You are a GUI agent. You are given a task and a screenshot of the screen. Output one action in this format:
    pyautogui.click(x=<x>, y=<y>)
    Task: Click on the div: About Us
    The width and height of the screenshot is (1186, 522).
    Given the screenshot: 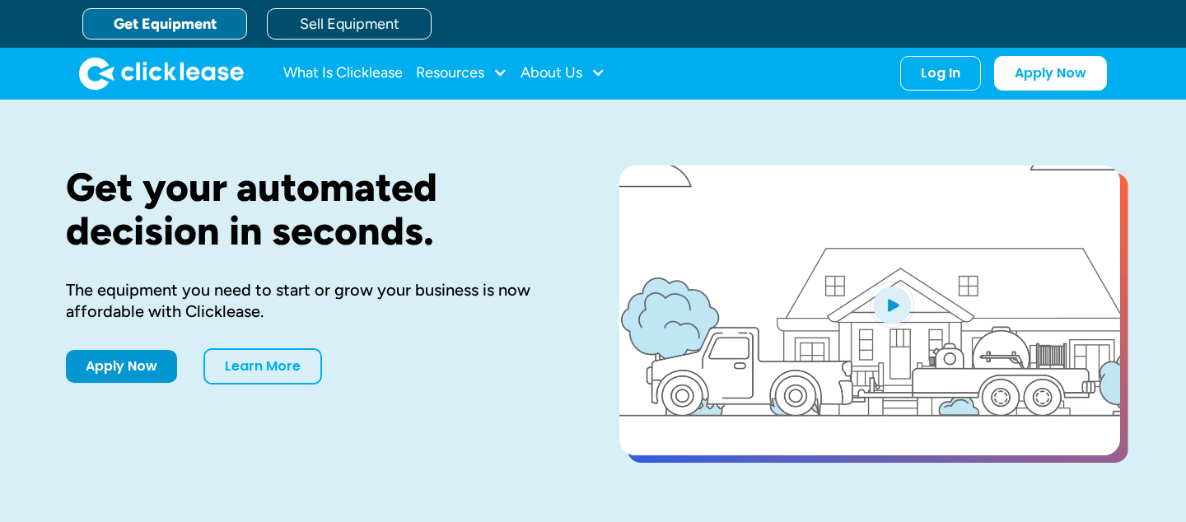 What is the action you would take?
    pyautogui.click(x=563, y=73)
    